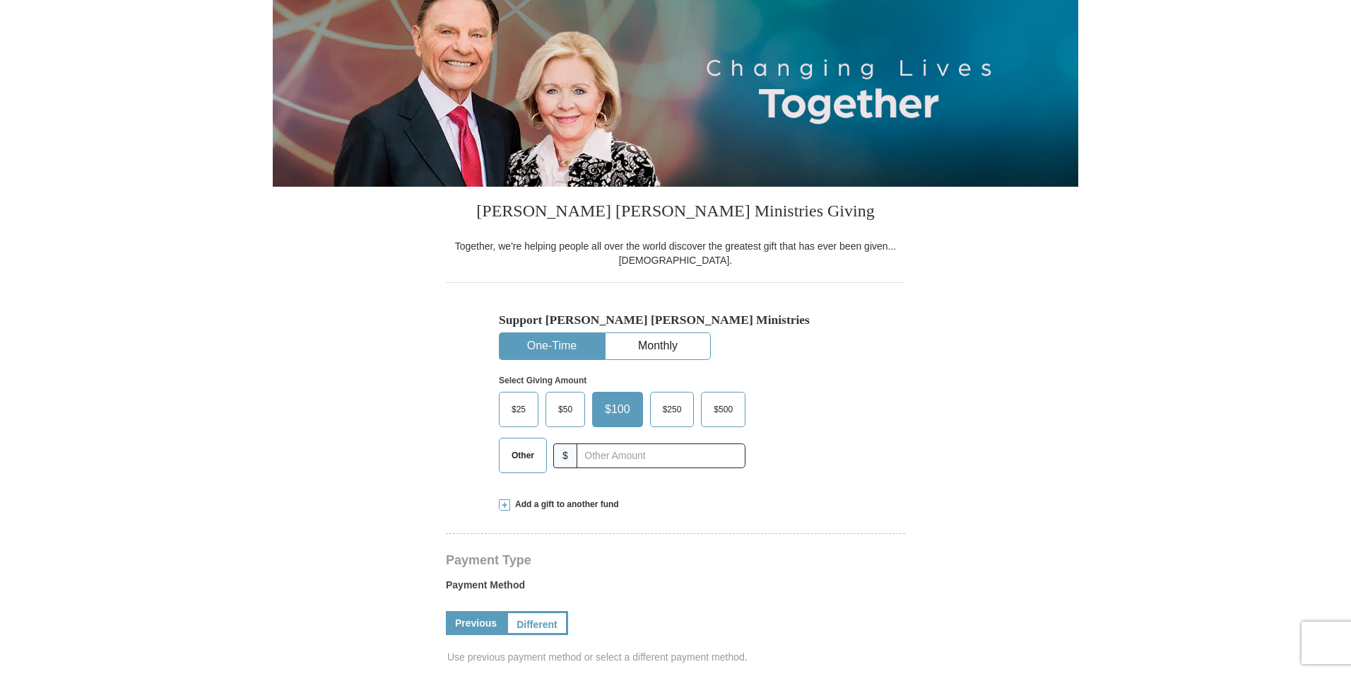 Image resolution: width=1351 pixels, height=674 pixels. I want to click on input: Other Amount, so click(661, 455).